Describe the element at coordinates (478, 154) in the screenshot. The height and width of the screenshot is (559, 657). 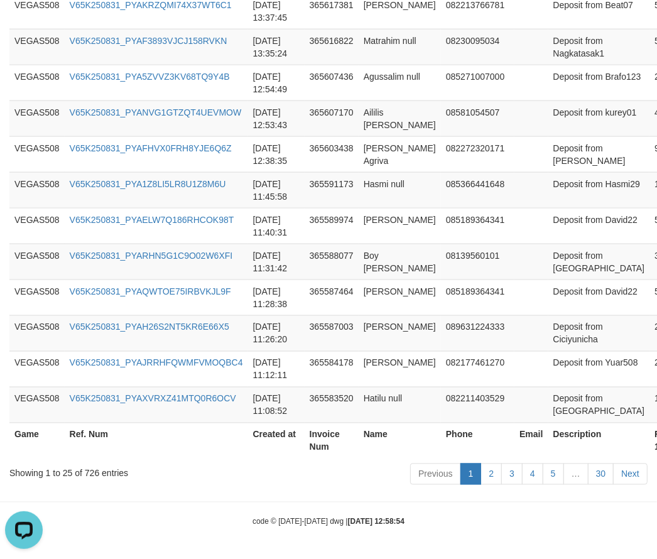
I see `td: 082272320171` at that location.